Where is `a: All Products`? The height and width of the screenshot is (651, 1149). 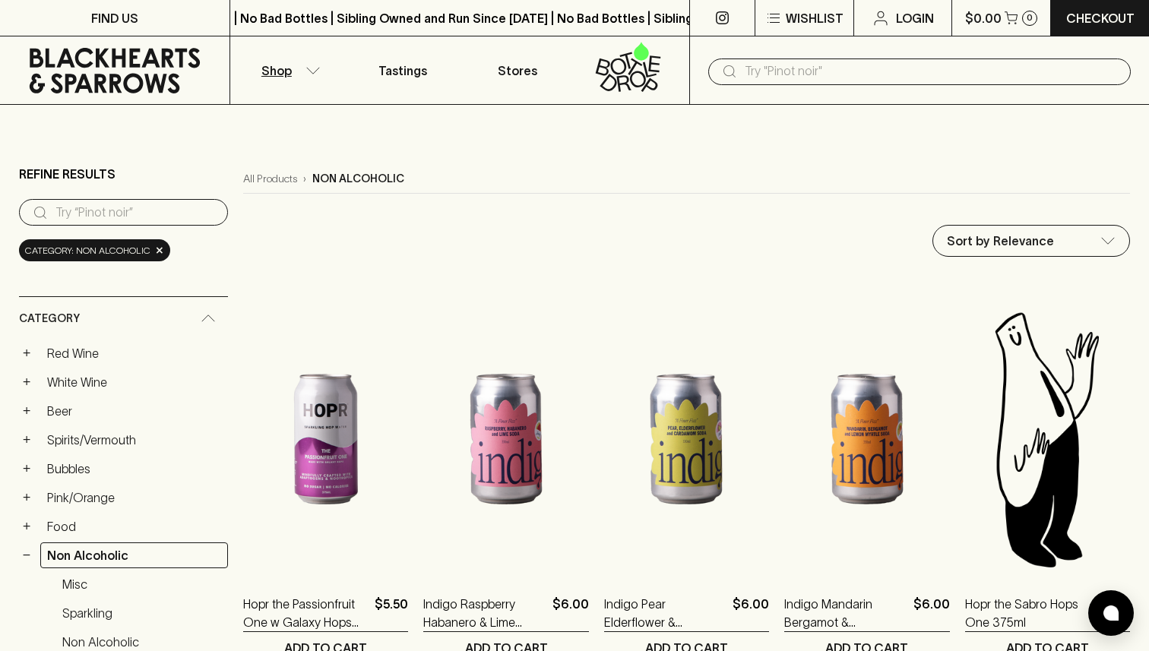
a: All Products is located at coordinates (270, 179).